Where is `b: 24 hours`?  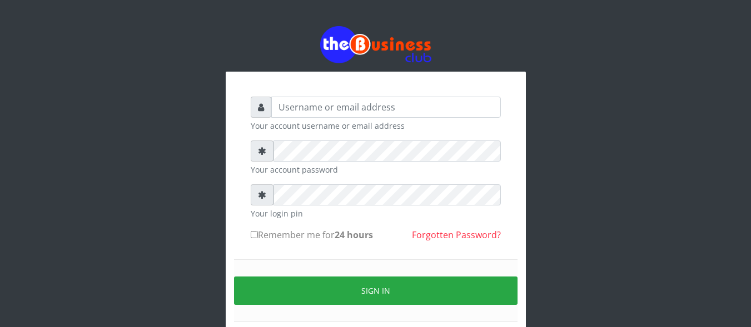 b: 24 hours is located at coordinates (353, 235).